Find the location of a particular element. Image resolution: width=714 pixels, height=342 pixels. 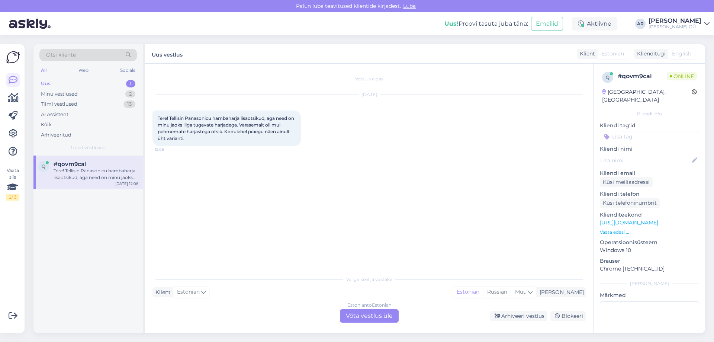

div: Arhiveeritud is located at coordinates (56, 135).